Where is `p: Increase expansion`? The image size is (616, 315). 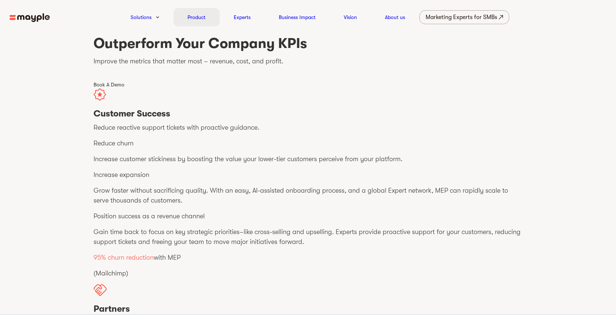 p: Increase expansion is located at coordinates (308, 175).